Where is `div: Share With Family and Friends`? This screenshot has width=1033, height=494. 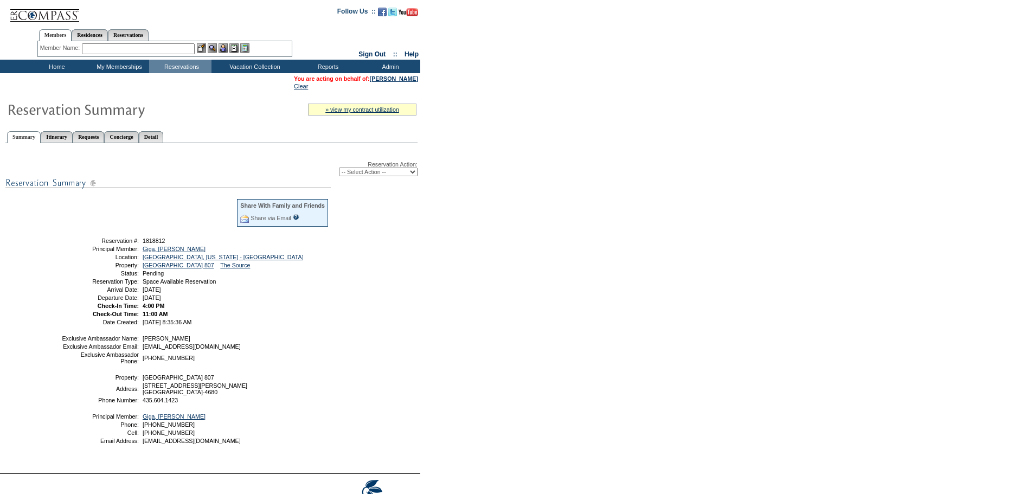
div: Share With Family and Friends is located at coordinates (282, 205).